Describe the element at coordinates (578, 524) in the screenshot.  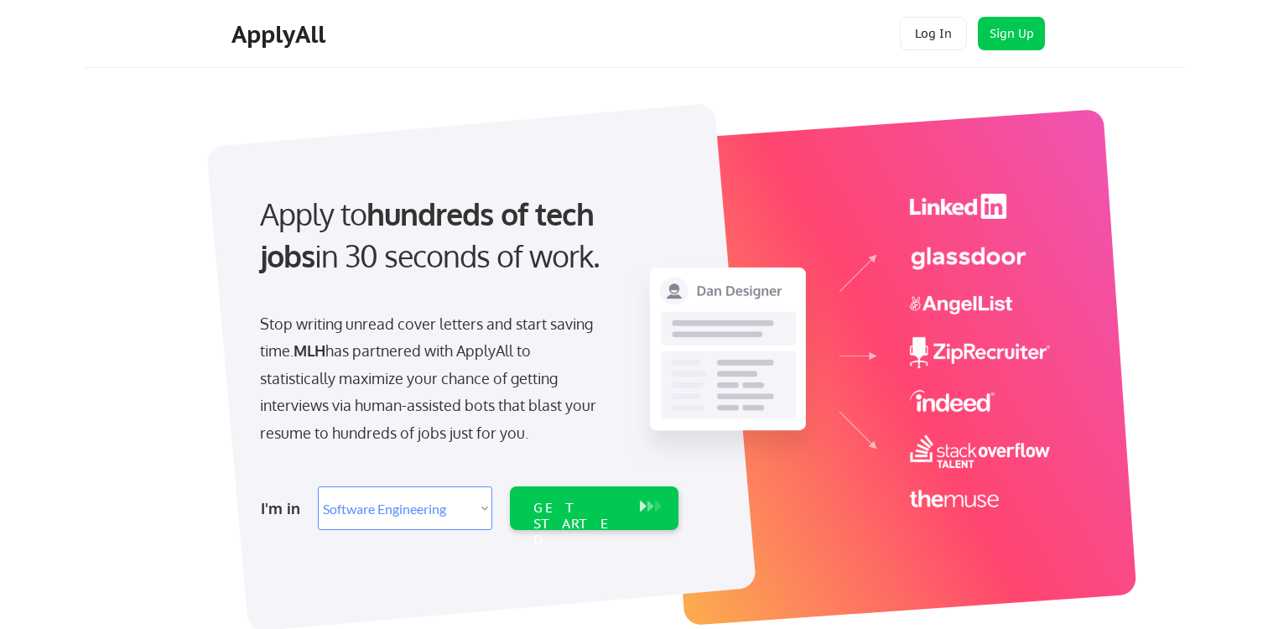
I see `div: GET STARTED` at that location.